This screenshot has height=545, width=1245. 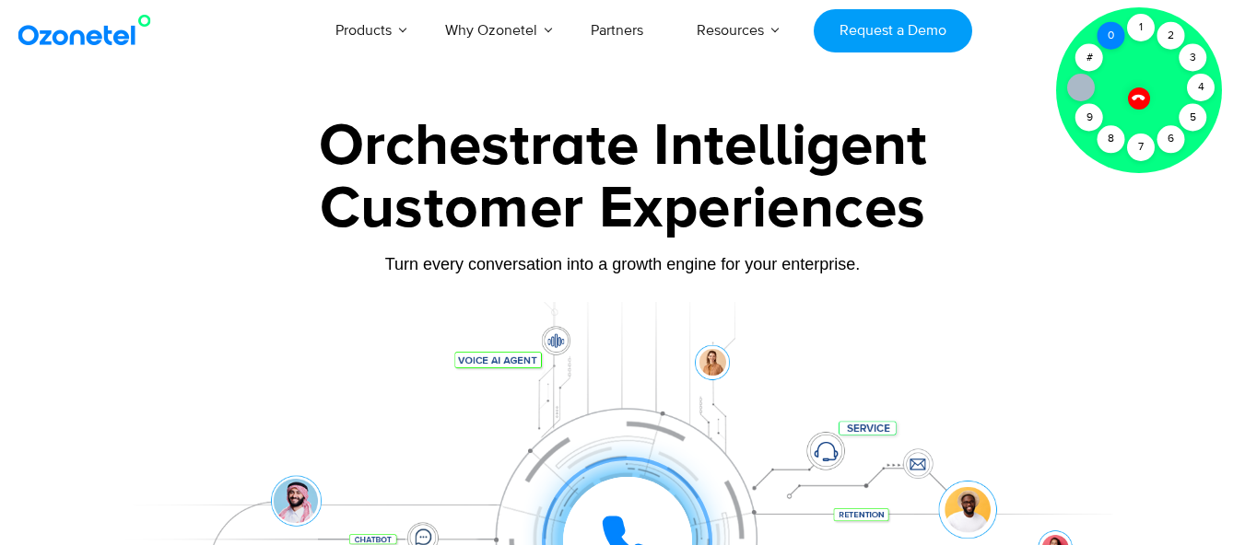 What do you see at coordinates (1140, 147) in the screenshot?
I see `div: 7` at bounding box center [1140, 147].